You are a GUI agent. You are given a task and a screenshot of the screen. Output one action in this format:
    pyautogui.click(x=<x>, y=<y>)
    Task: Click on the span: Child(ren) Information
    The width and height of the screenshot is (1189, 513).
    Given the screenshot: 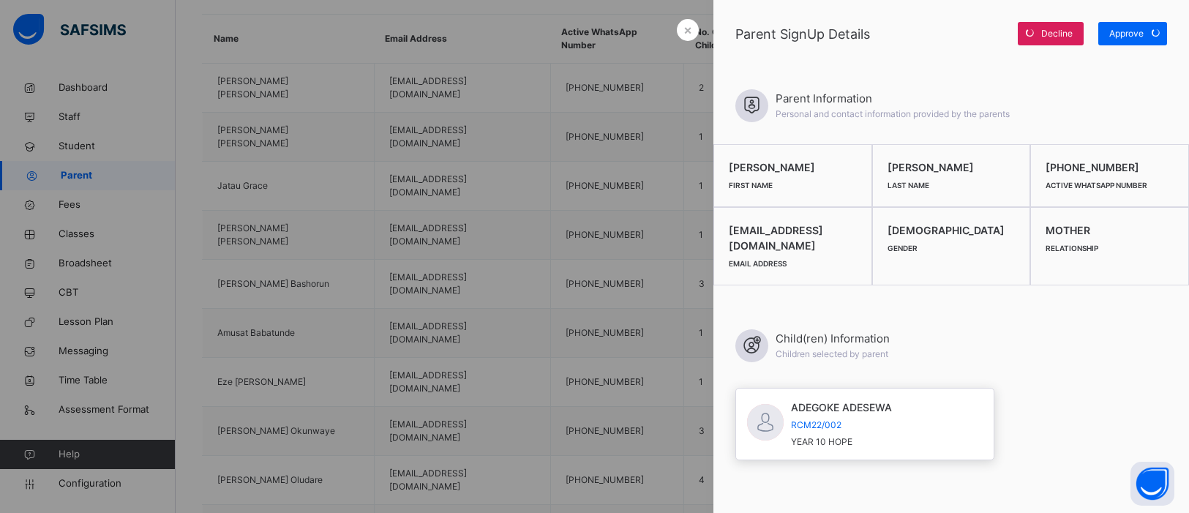 What is the action you would take?
    pyautogui.click(x=833, y=339)
    